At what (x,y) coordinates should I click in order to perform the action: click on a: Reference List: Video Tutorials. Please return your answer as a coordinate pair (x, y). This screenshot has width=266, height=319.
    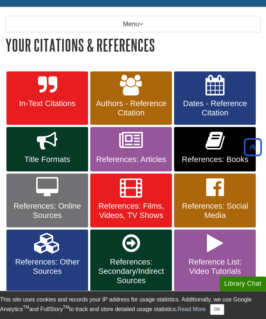
    Looking at the image, I should click on (215, 261).